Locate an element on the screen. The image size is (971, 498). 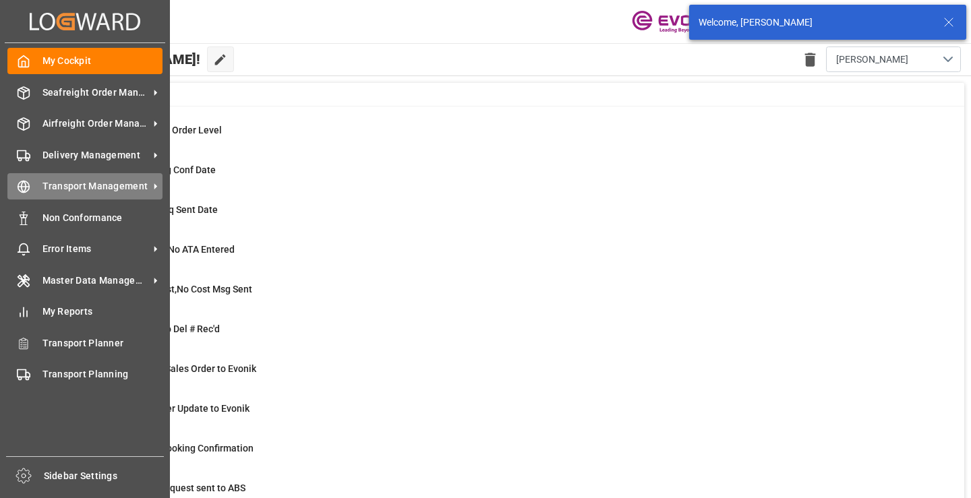
span: My Reports is located at coordinates (102, 311).